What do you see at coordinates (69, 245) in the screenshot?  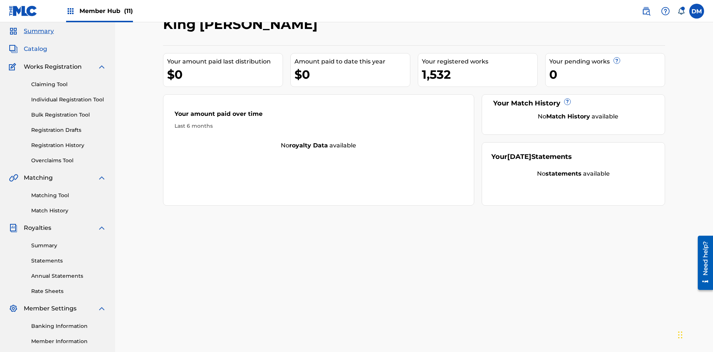 I see `a: Summary` at bounding box center [69, 245].